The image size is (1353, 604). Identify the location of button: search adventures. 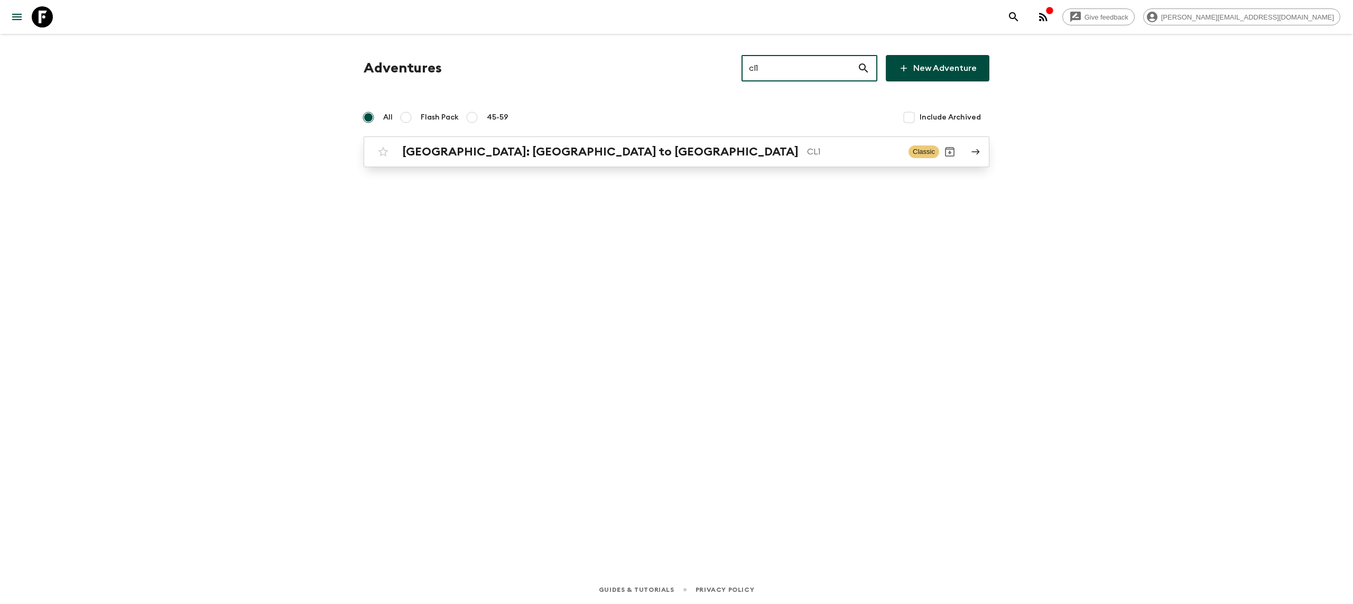
(1014, 17).